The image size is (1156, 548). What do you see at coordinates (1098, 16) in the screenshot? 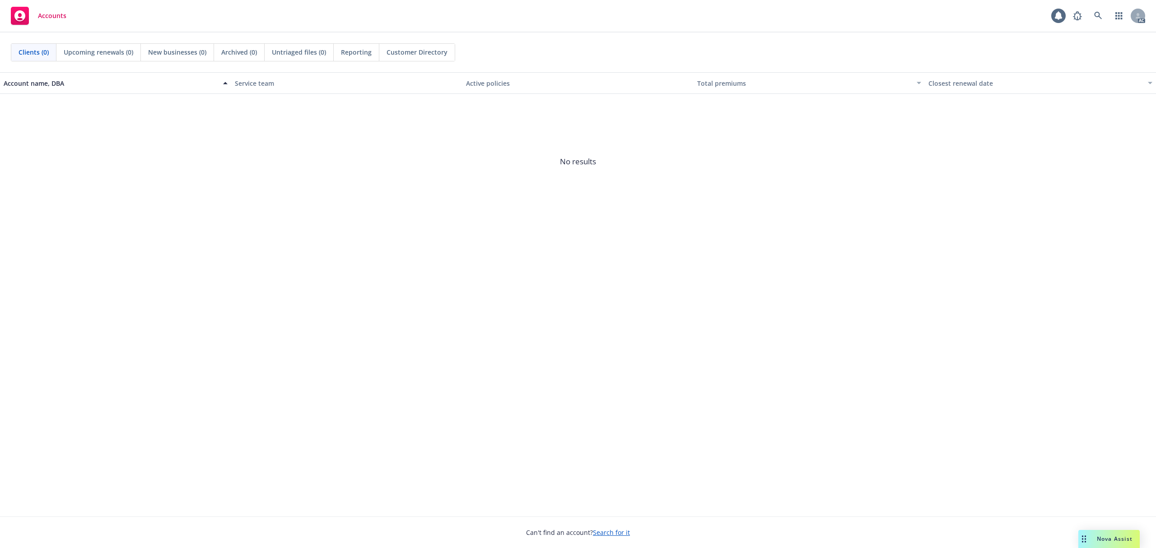
I see `a: Search` at bounding box center [1098, 16].